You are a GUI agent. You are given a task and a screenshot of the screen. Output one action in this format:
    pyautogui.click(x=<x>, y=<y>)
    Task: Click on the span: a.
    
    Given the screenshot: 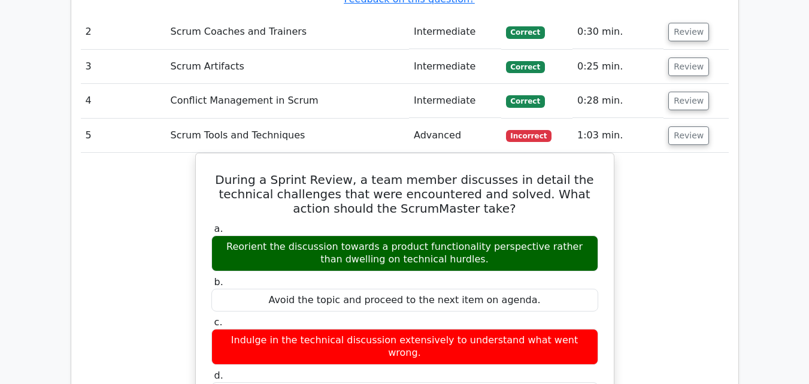 What is the action you would take?
    pyautogui.click(x=219, y=228)
    